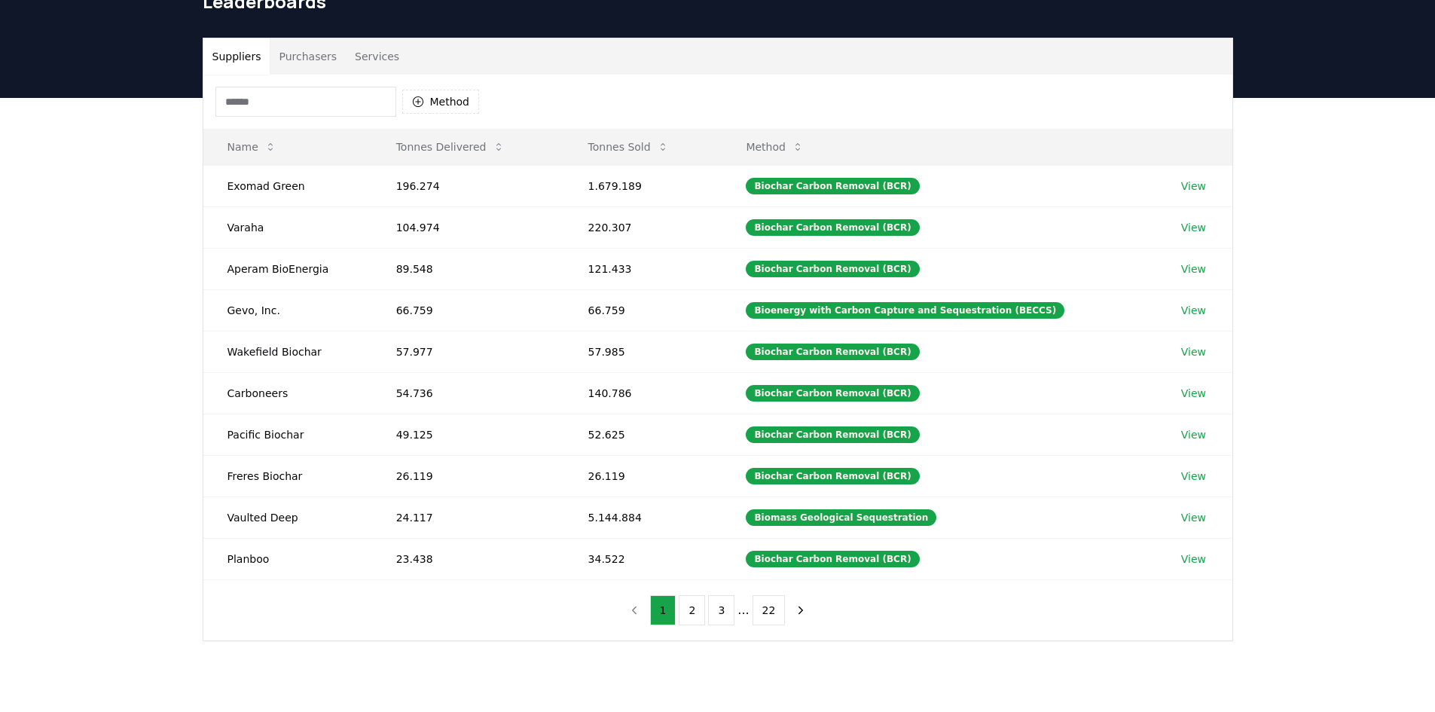 The image size is (1435, 712). I want to click on td: 49.125, so click(468, 434).